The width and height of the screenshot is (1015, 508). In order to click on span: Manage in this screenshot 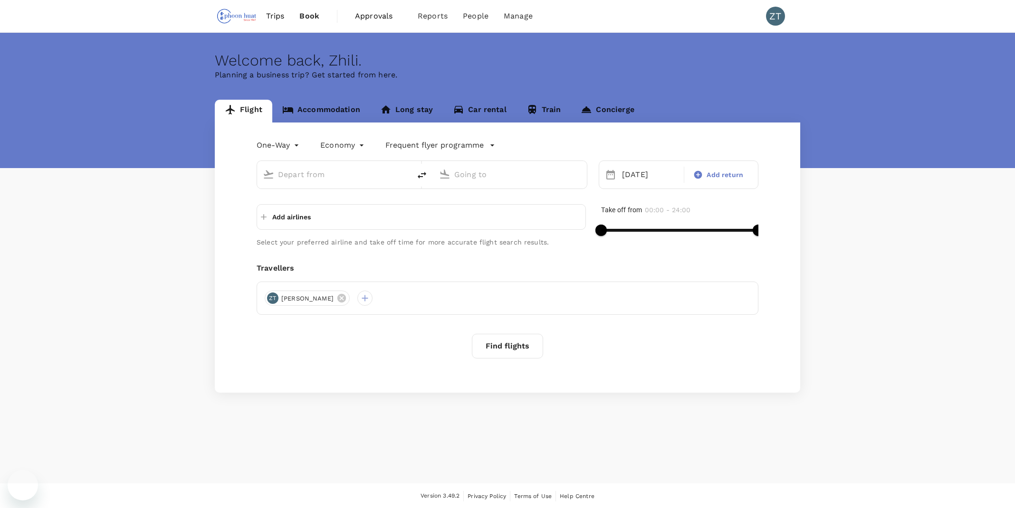, I will do `click(518, 16)`.